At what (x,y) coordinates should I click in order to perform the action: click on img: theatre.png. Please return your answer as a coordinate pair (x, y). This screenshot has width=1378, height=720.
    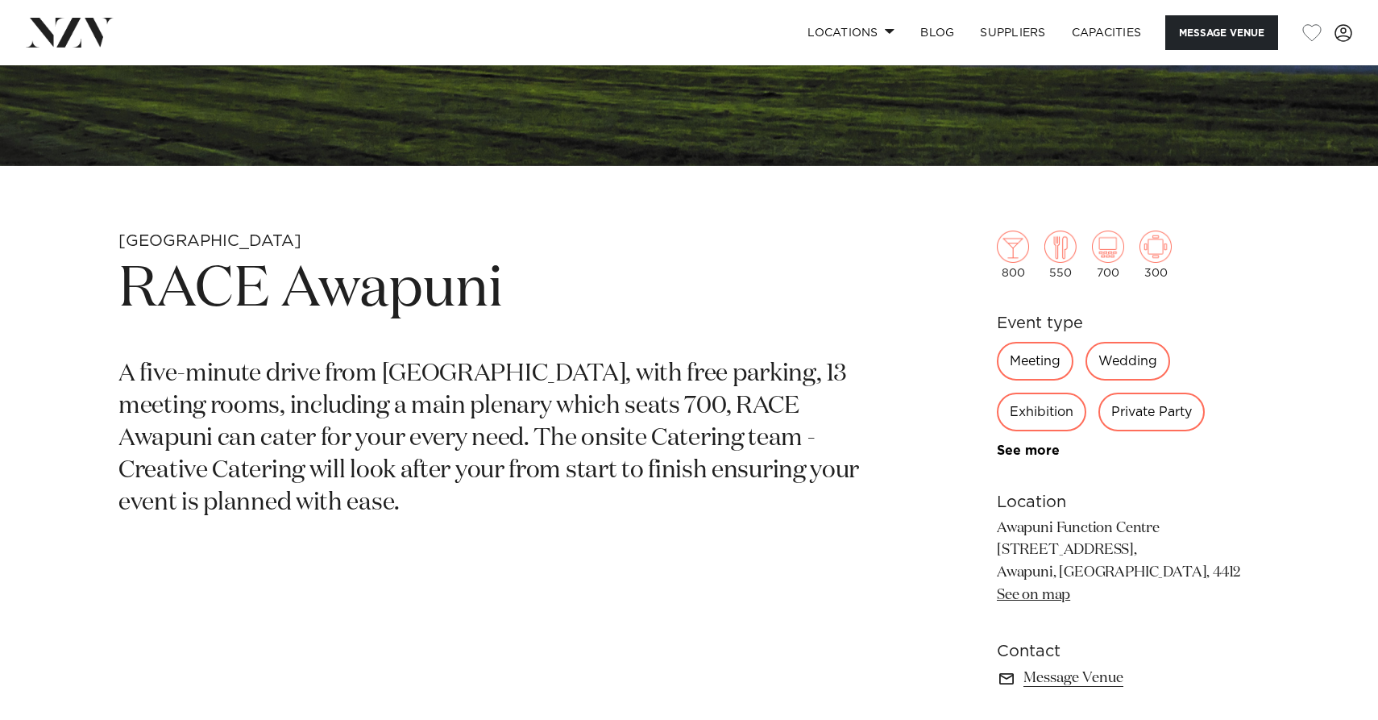
    Looking at the image, I should click on (1108, 247).